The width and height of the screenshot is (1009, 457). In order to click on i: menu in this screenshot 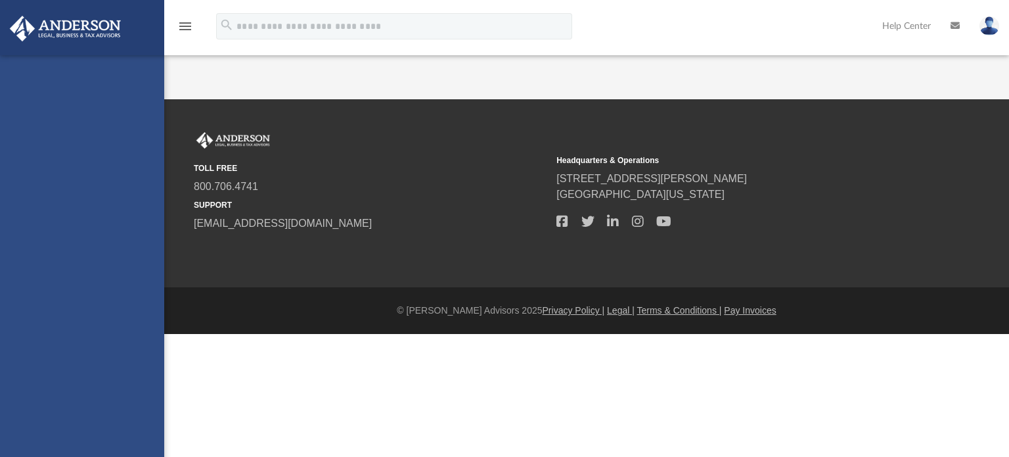, I will do `click(185, 26)`.